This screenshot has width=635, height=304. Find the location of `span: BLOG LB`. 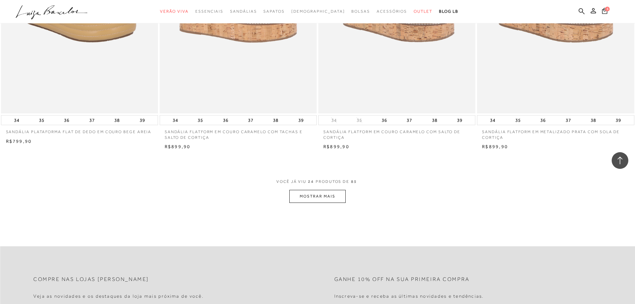

span: BLOG LB is located at coordinates (449, 11).